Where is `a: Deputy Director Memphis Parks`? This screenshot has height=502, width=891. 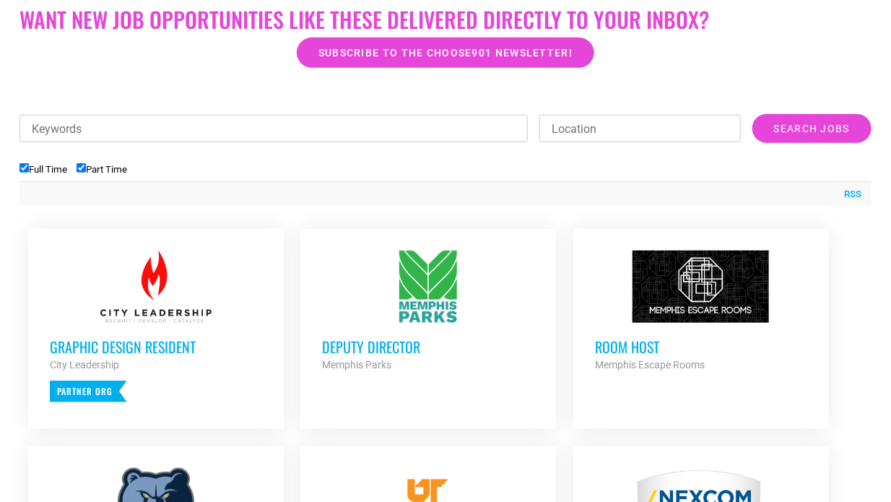 a: Deputy Director Memphis Parks is located at coordinates (428, 312).